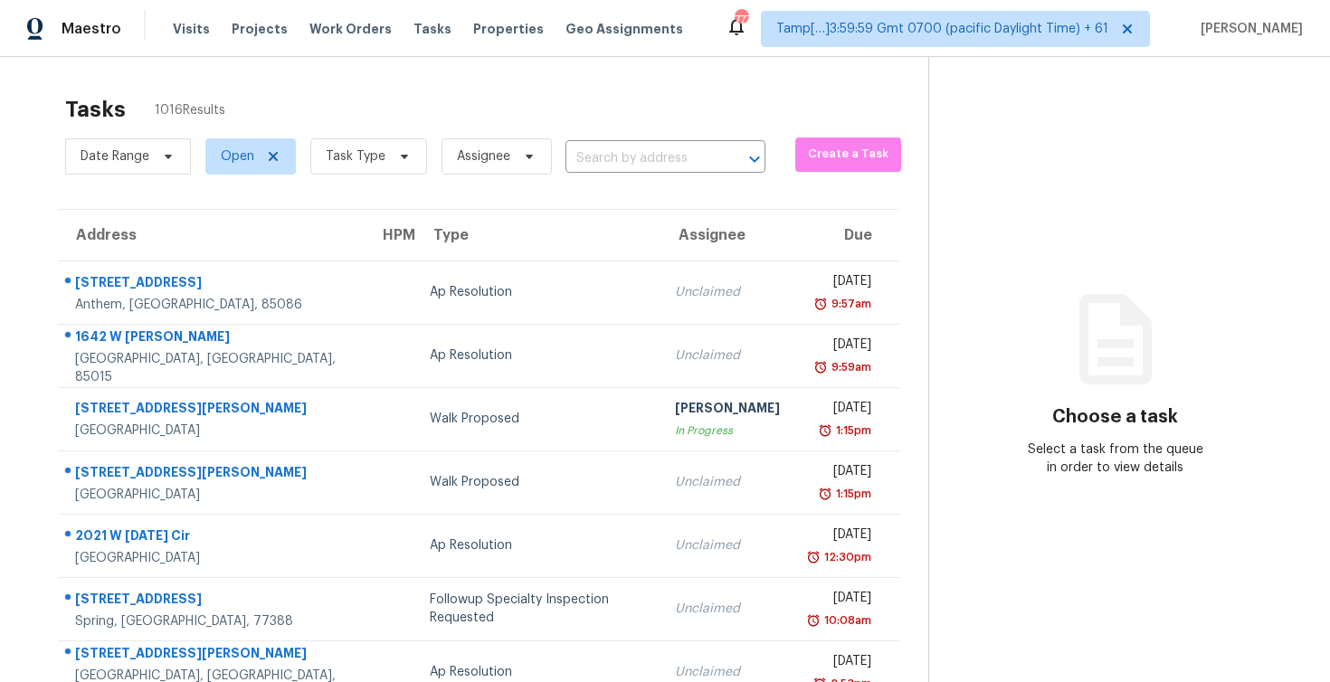 Image resolution: width=1330 pixels, height=682 pixels. Describe the element at coordinates (846, 557) in the screenshot. I see `div: 12:30pm` at that location.